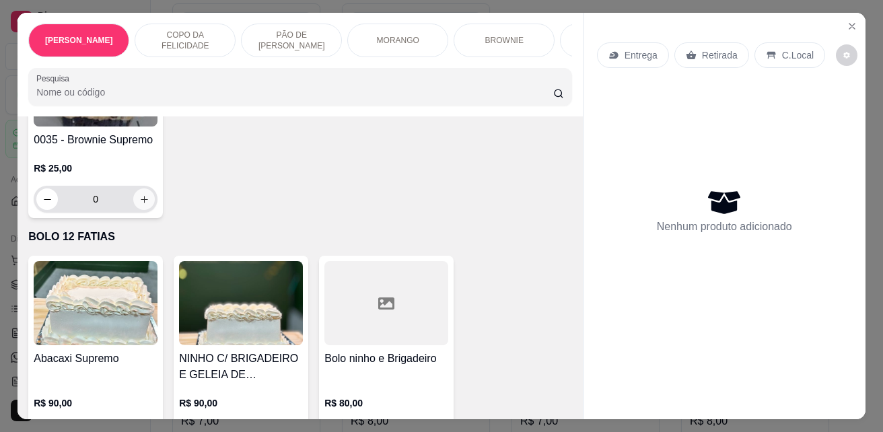  I want to click on p: R$ 80,00, so click(386, 403).